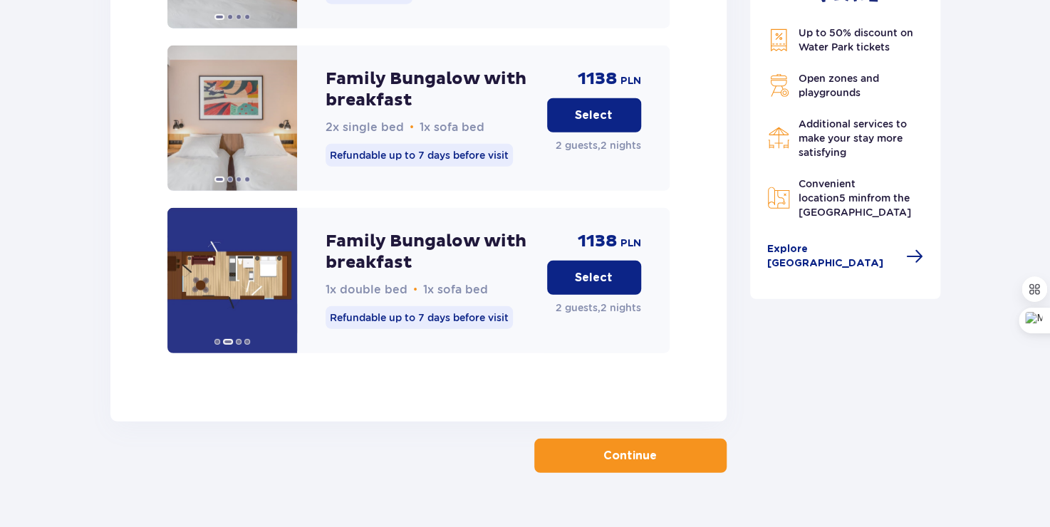  What do you see at coordinates (779, 86) in the screenshot?
I see `img: Grill Icon` at bounding box center [779, 86].